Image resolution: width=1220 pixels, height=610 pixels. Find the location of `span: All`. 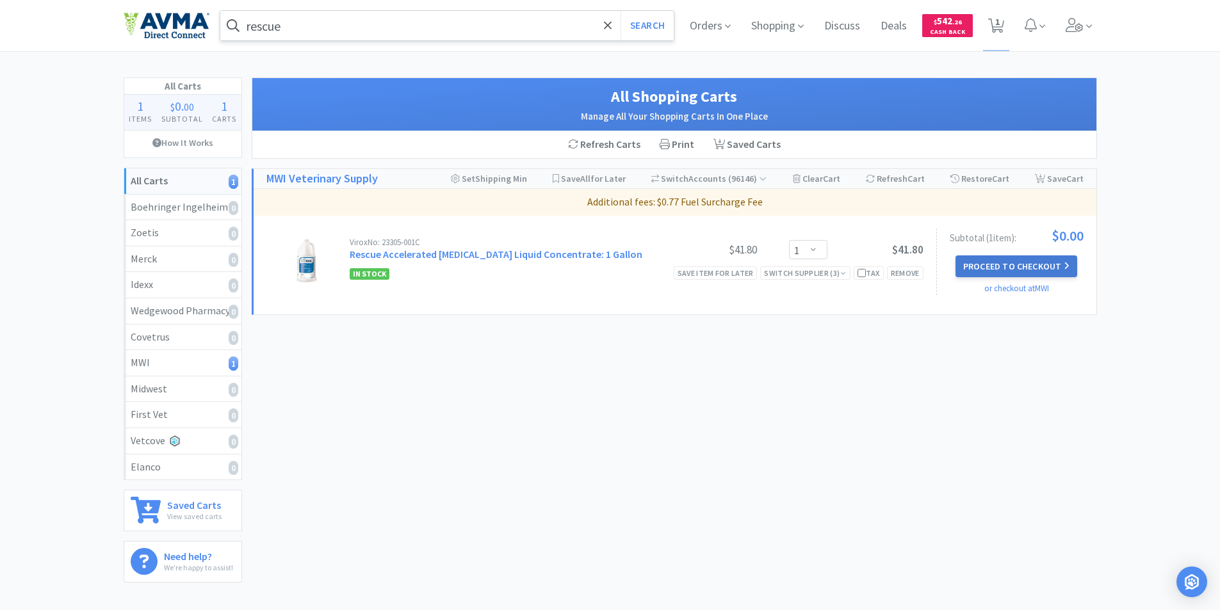

span: All is located at coordinates (585, 179).